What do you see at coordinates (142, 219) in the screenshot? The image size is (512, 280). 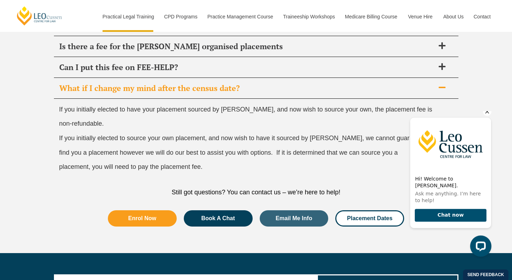 I see `span: Enrol Now` at bounding box center [142, 219].